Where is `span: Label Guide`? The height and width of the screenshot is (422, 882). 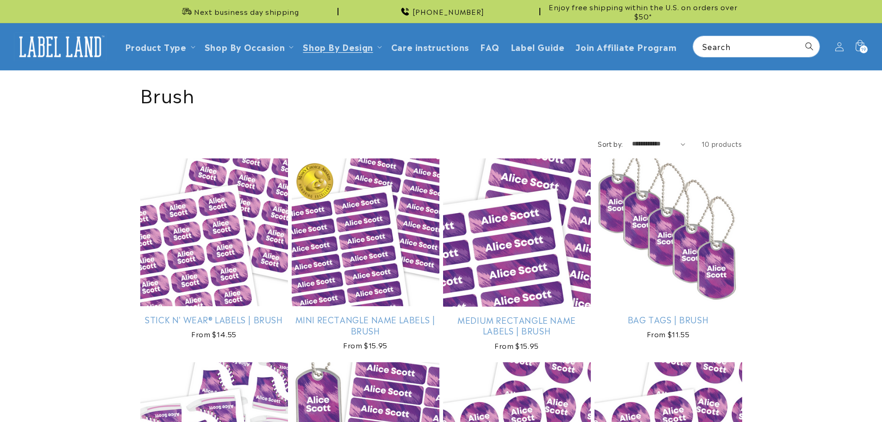
span: Label Guide is located at coordinates (538, 46).